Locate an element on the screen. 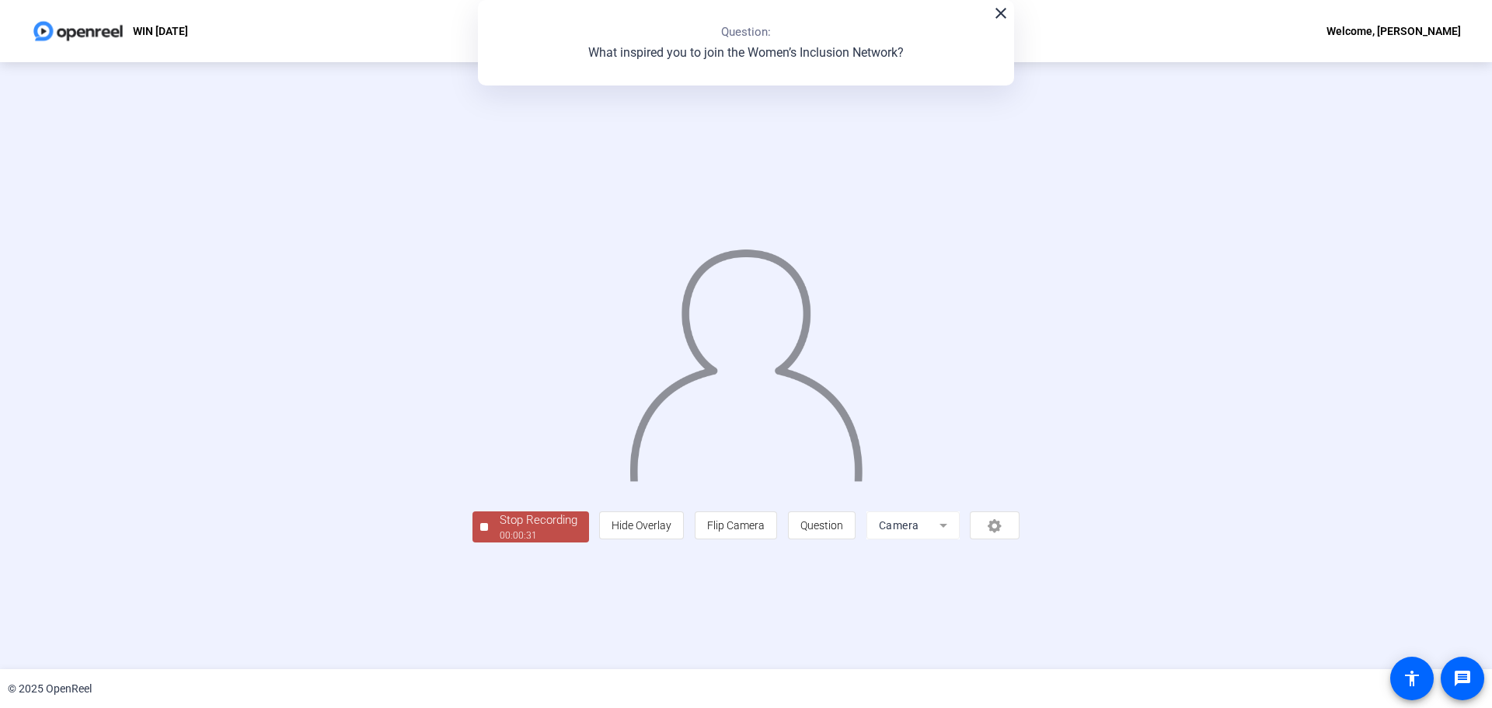 This screenshot has width=1492, height=708. div: Stop Recording is located at coordinates (538, 520).